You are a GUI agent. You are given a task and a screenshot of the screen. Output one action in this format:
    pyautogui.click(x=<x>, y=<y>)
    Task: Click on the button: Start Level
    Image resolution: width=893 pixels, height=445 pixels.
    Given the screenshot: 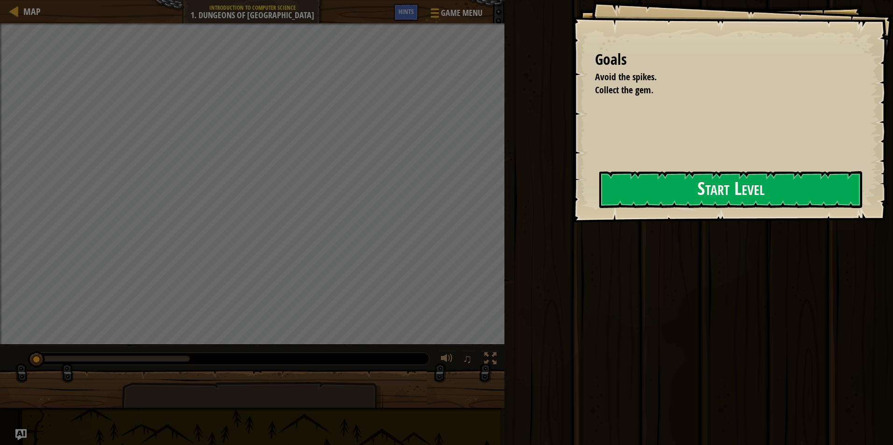 What is the action you would take?
    pyautogui.click(x=730, y=190)
    